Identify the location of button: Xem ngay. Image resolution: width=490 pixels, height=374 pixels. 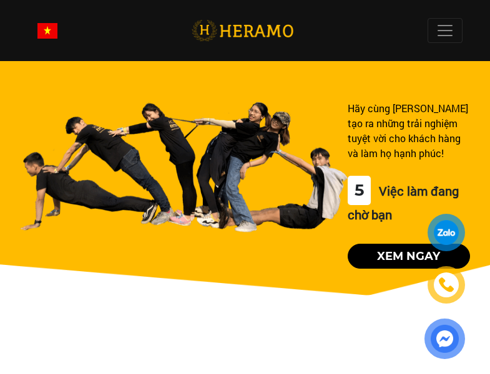
(409, 257).